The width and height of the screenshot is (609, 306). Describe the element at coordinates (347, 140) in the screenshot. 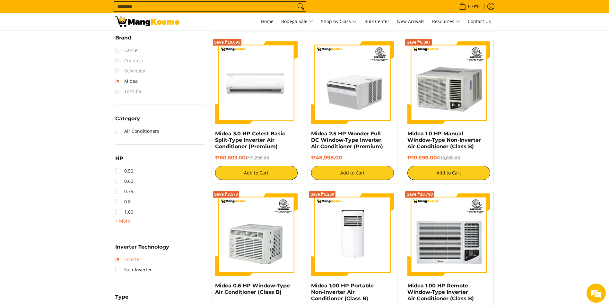

I see `a: Midea 2.5 HP Wonder Full DC Window-Type Inverter Air Conditioner (Premium)` at that location.